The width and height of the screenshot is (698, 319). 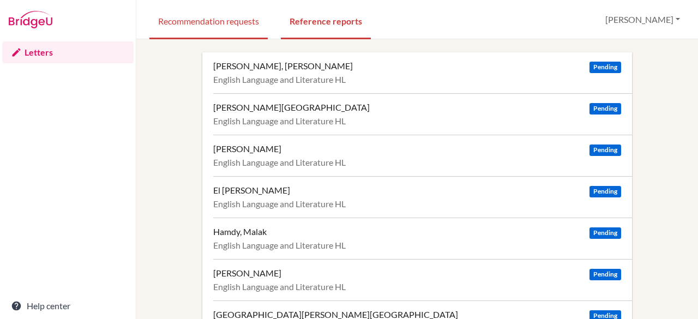 I want to click on a: Hamdy, Malak Pending English Language and Literature HL, so click(x=423, y=238).